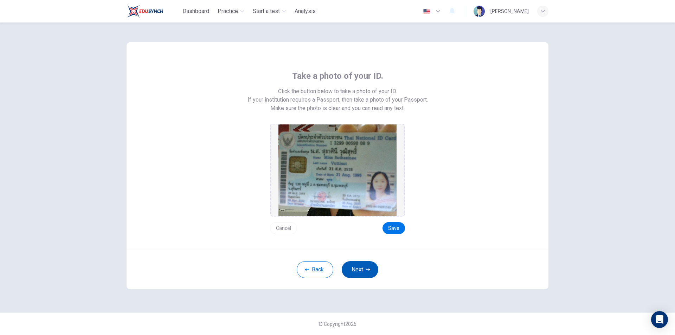 The height and width of the screenshot is (335, 675). What do you see at coordinates (394, 228) in the screenshot?
I see `button: Save` at bounding box center [394, 228].